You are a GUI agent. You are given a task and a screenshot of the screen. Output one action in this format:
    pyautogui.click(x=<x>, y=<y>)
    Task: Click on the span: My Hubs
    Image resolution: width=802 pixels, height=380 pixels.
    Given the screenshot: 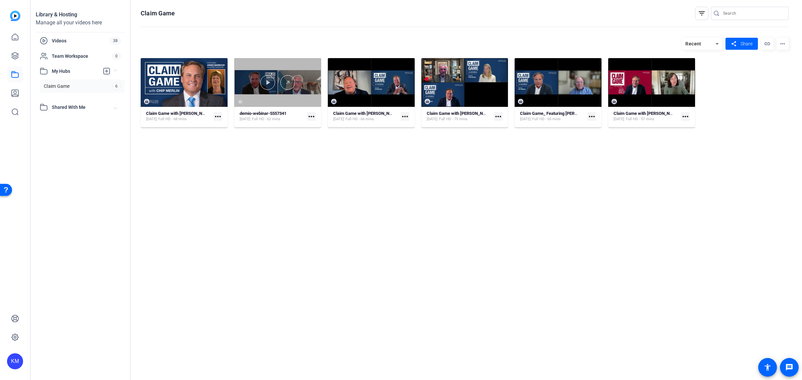 What is the action you would take?
    pyautogui.click(x=76, y=71)
    